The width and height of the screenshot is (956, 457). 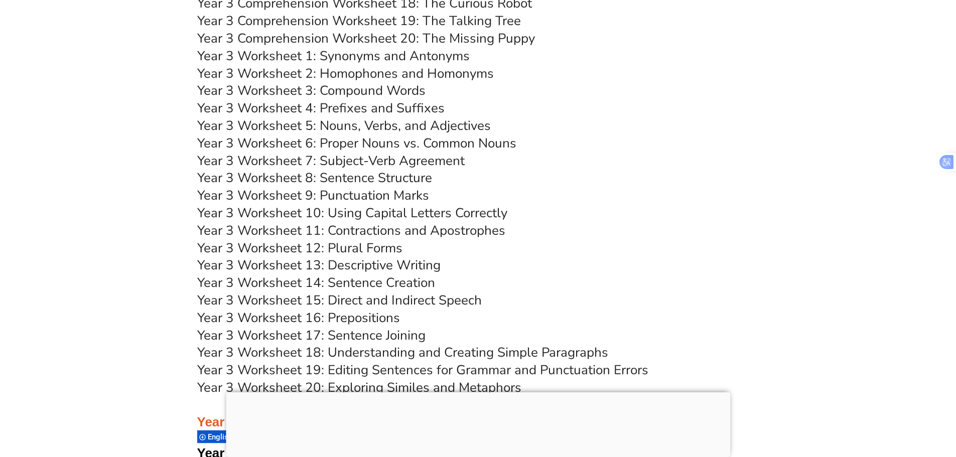 I want to click on a: Year 3 Worksheet 12: Plural Forms, so click(x=300, y=248).